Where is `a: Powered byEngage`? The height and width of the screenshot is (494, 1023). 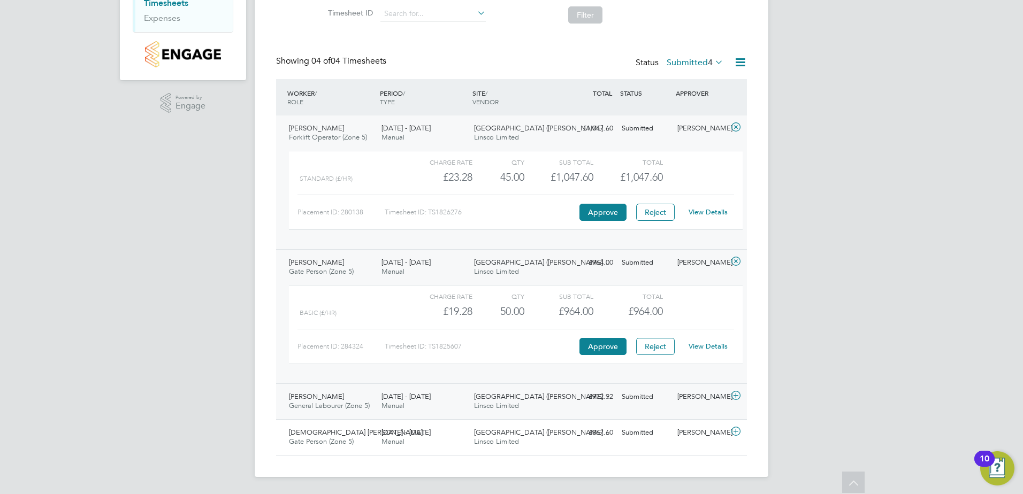
a: Powered byEngage is located at coordinates (183, 103).